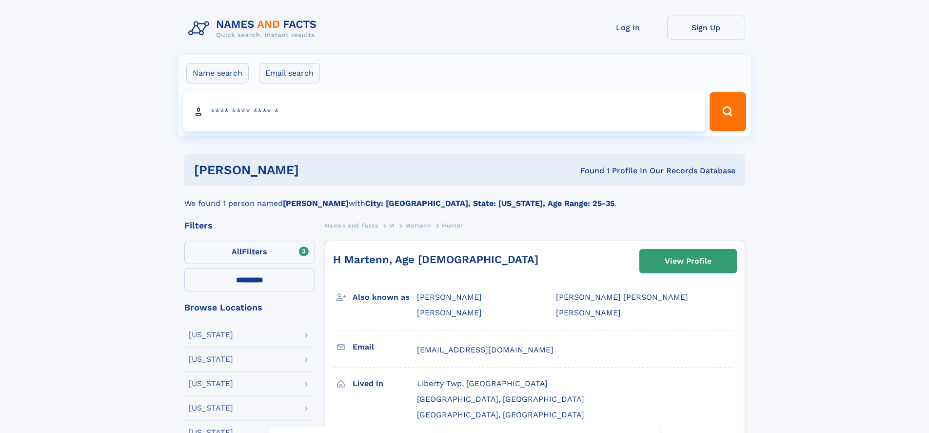 Image resolution: width=929 pixels, height=433 pixels. Describe the element at coordinates (237, 251) in the screenshot. I see `span: All` at that location.